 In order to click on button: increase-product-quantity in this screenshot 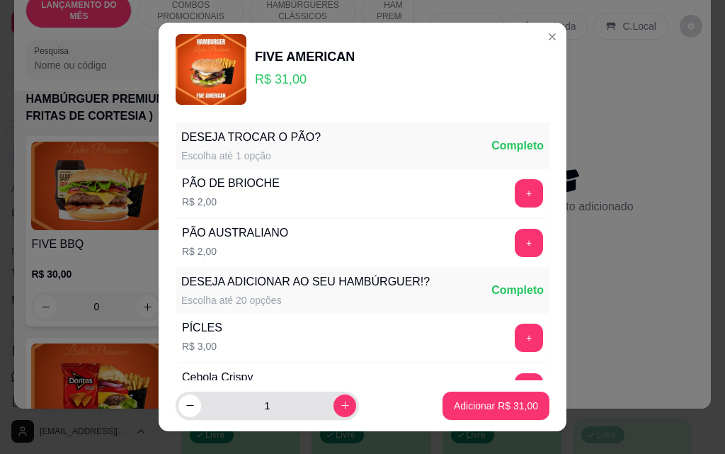, I will do `click(345, 406)`.